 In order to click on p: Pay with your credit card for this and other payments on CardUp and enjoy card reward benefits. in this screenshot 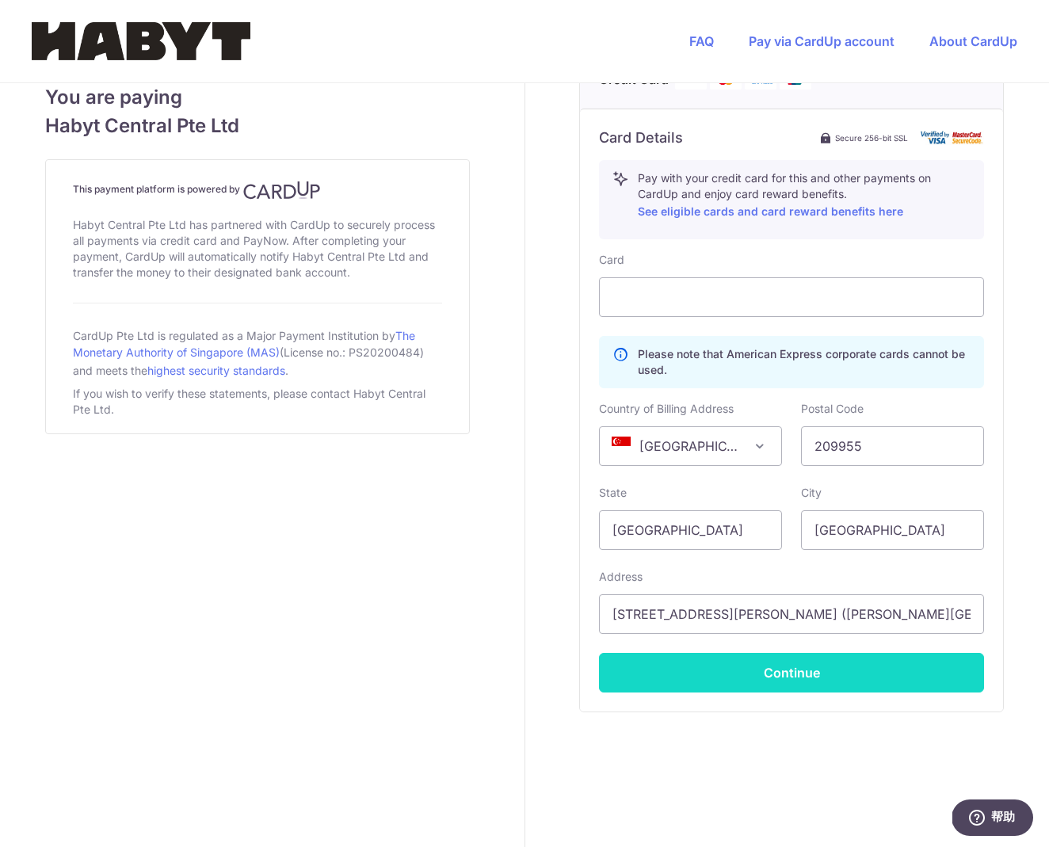, I will do `click(804, 196)`.